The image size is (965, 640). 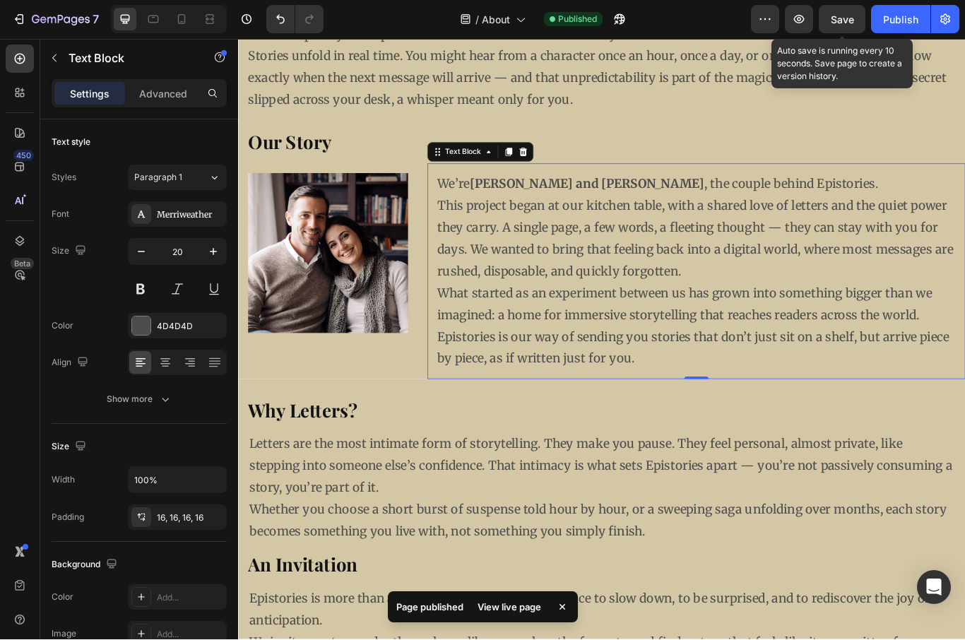 What do you see at coordinates (90, 94) in the screenshot?
I see `p: Settings` at bounding box center [90, 94].